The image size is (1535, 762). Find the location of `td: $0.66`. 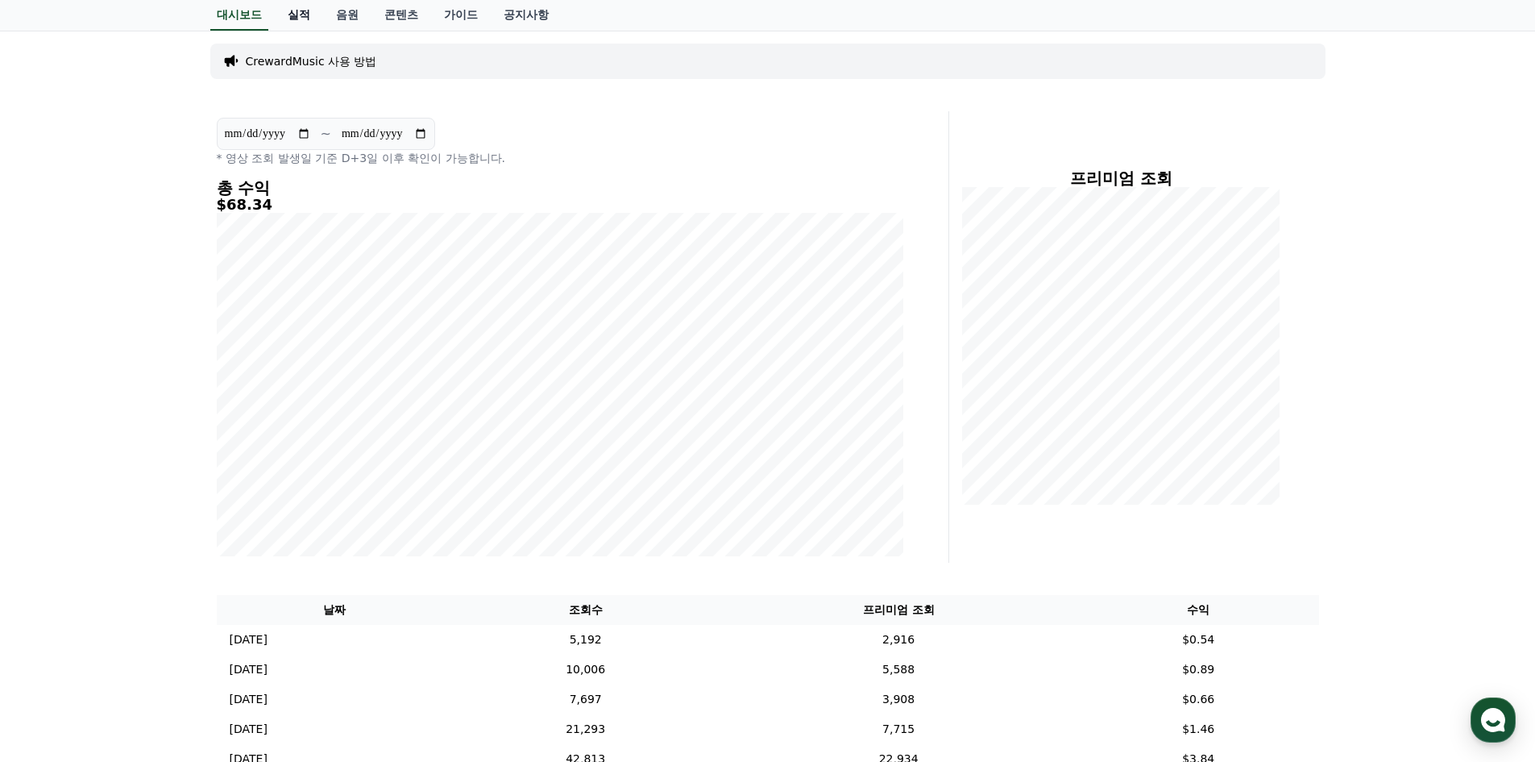

td: $0.66 is located at coordinates (1198, 699).